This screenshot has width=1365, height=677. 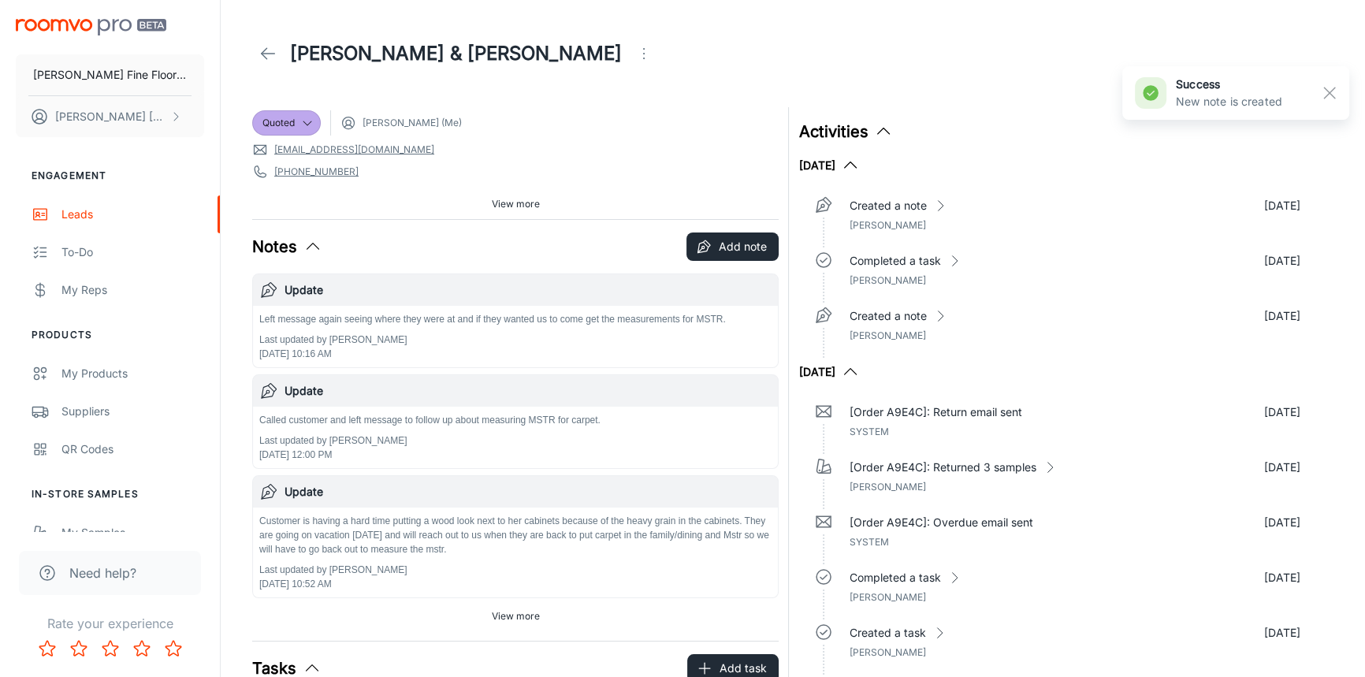 I want to click on div: QR Codes, so click(x=132, y=449).